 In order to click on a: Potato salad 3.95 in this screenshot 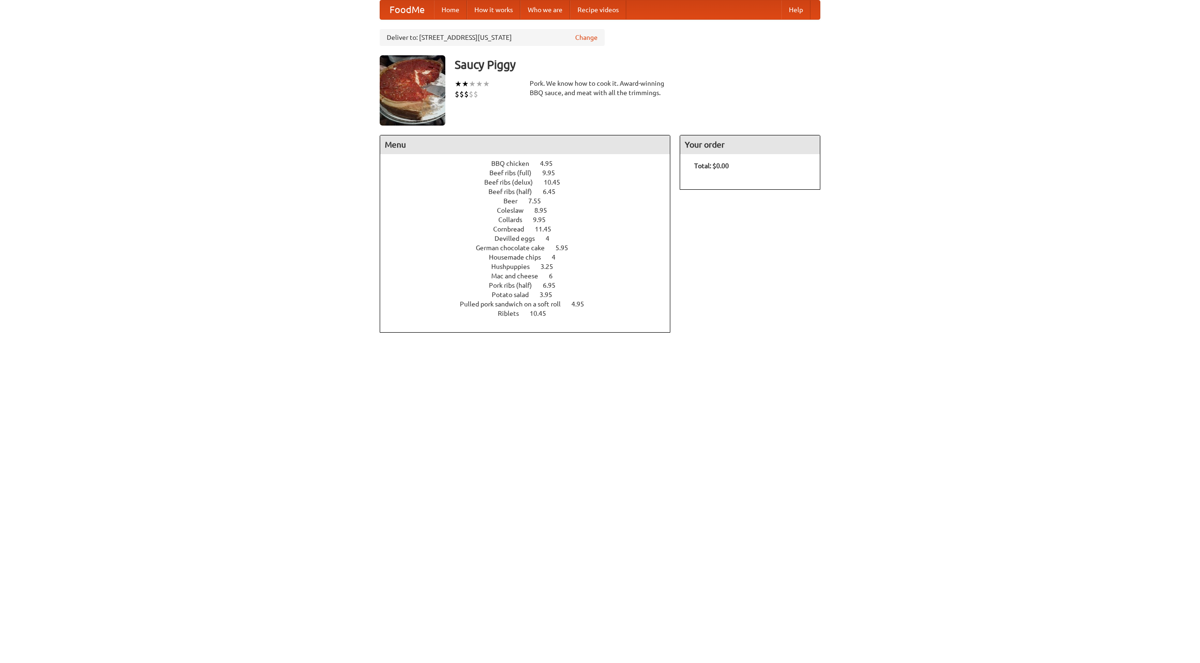, I will do `click(531, 295)`.